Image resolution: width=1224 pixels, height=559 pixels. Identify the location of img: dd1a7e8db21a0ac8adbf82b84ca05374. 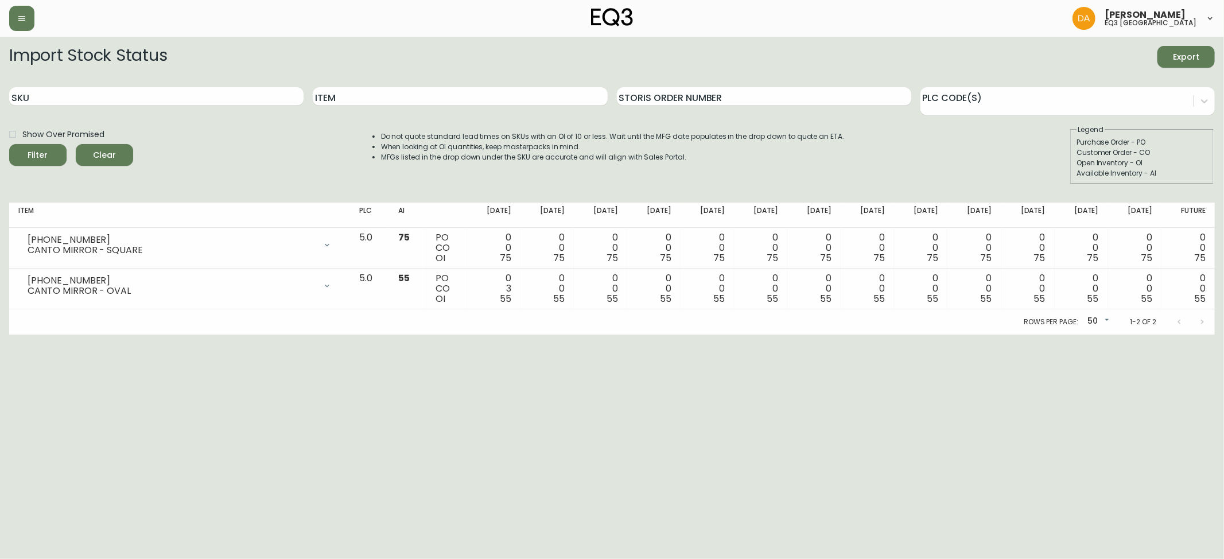
(1084, 18).